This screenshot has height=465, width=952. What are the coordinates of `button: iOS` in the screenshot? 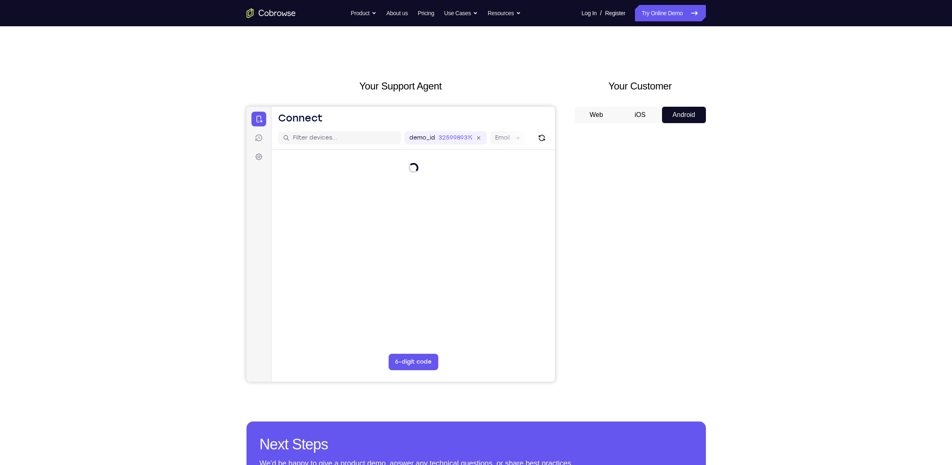 It's located at (640, 115).